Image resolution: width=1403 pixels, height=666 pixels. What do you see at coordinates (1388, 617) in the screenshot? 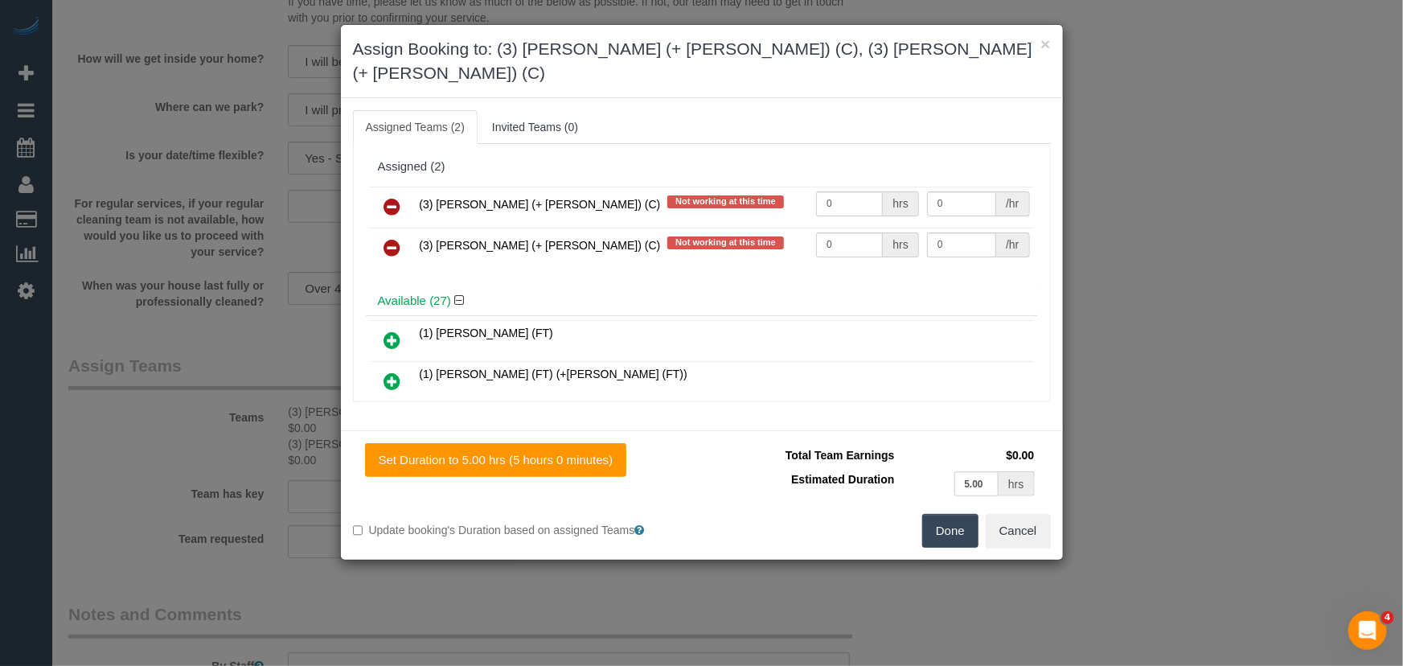
I see `span: 4` at bounding box center [1388, 617].